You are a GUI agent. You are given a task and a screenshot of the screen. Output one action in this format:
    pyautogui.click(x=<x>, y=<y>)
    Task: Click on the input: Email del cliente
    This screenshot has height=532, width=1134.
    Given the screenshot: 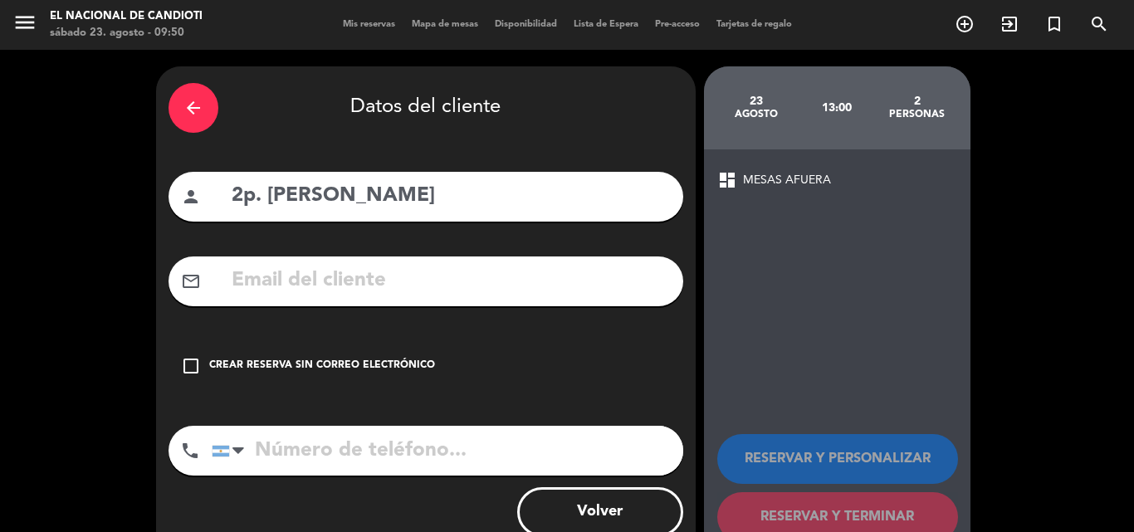 What is the action you would take?
    pyautogui.click(x=450, y=280)
    